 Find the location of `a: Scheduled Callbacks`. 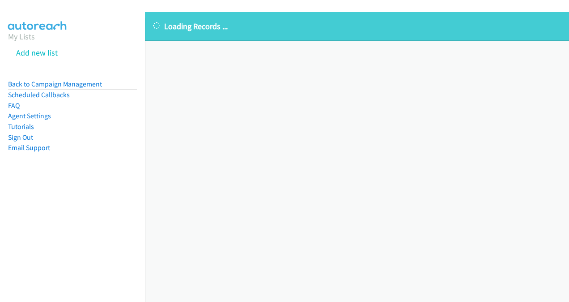

a: Scheduled Callbacks is located at coordinates (39, 94).